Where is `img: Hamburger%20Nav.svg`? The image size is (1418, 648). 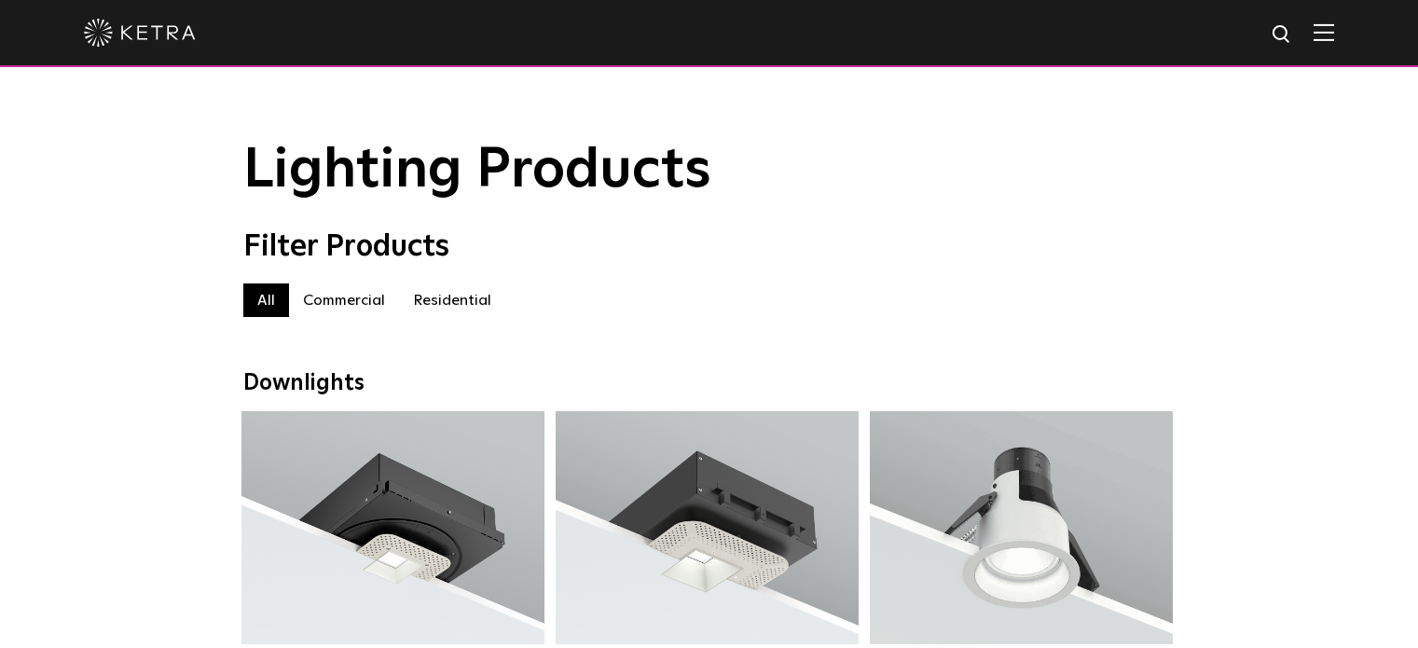 img: Hamburger%20Nav.svg is located at coordinates (1324, 32).